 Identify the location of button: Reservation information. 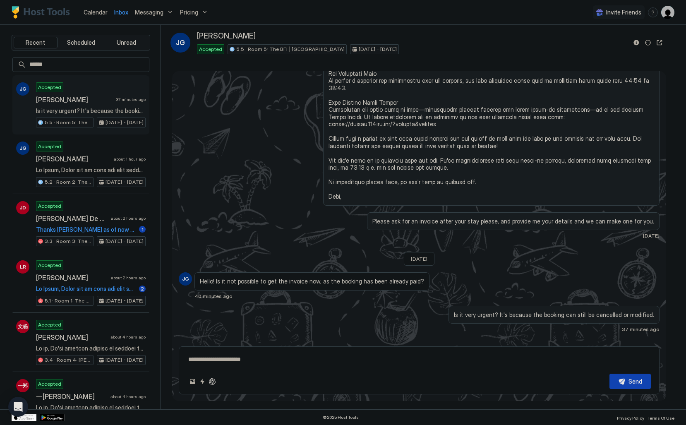
(636, 43).